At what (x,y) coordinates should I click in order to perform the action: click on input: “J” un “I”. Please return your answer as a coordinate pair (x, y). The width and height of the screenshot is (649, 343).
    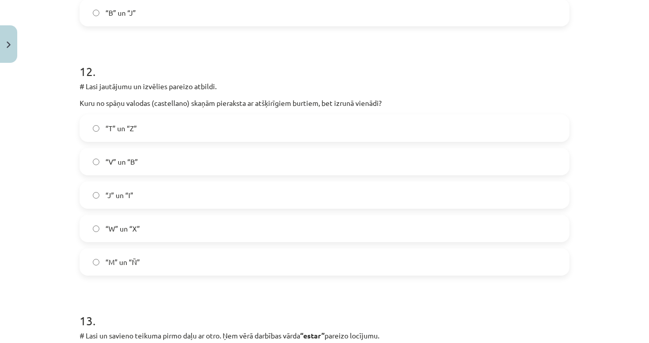
    Looking at the image, I should click on (96, 195).